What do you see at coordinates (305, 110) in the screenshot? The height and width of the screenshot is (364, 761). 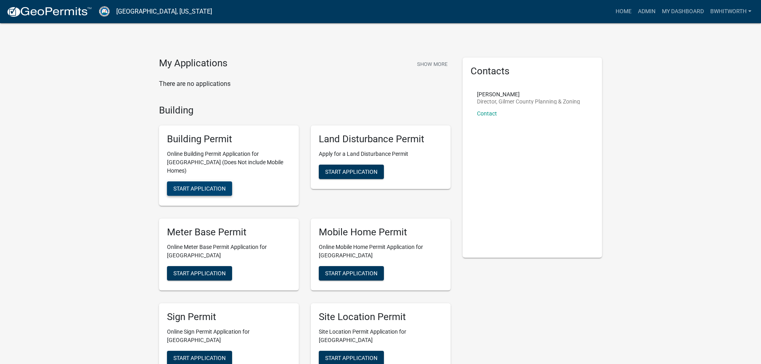 I see `h4: Building` at bounding box center [305, 110].